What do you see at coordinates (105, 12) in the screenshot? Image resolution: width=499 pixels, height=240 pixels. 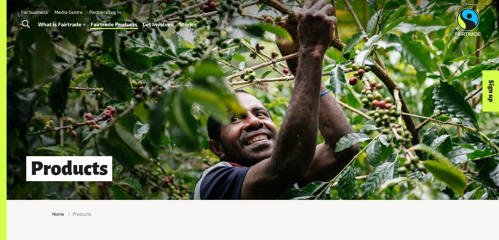 I see `a: Partners Log In` at bounding box center [105, 12].